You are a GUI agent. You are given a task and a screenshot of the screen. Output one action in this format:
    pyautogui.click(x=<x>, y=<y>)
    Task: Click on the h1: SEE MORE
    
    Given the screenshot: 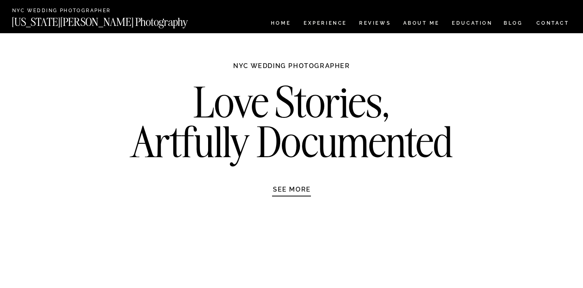 What is the action you would take?
    pyautogui.click(x=292, y=189)
    